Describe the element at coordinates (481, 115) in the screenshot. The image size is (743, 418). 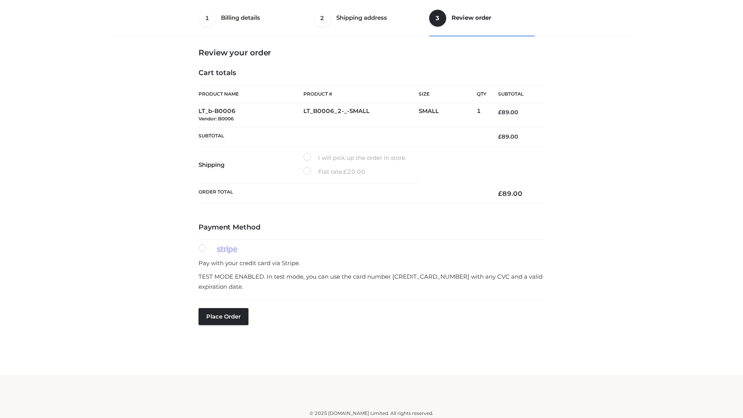
I see `td: 1` at that location.